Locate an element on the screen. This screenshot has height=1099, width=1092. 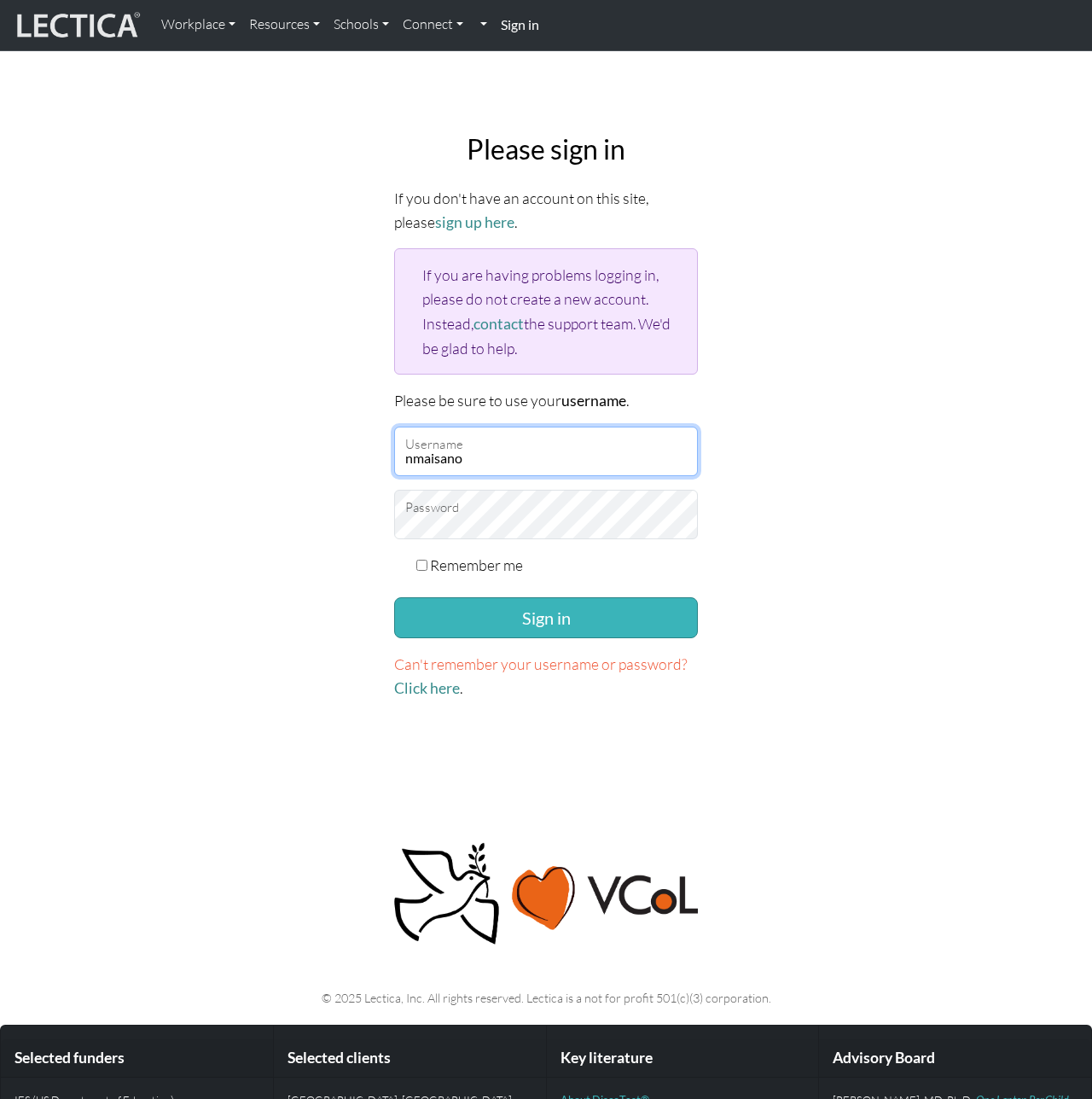
div: Selected funders is located at coordinates (137, 1059).